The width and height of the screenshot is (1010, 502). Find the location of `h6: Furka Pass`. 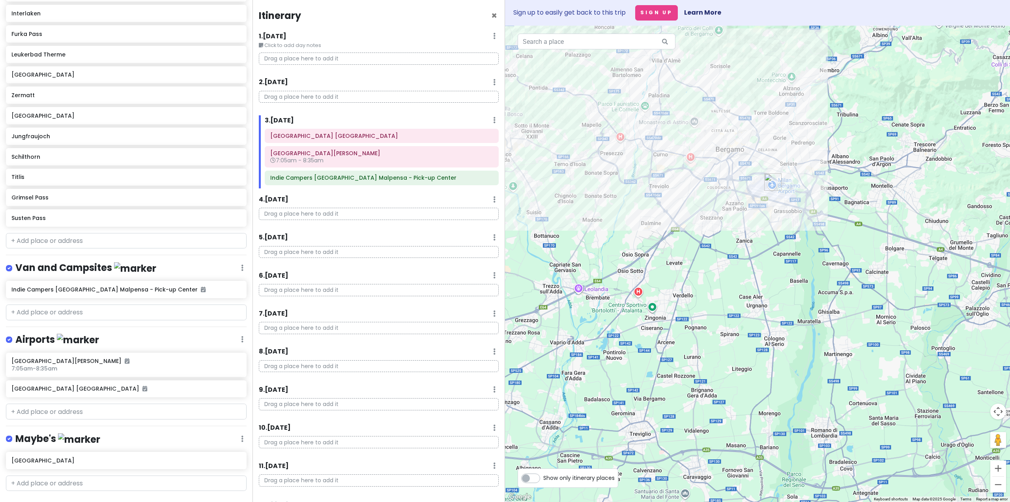

h6: Furka Pass is located at coordinates (126, 34).